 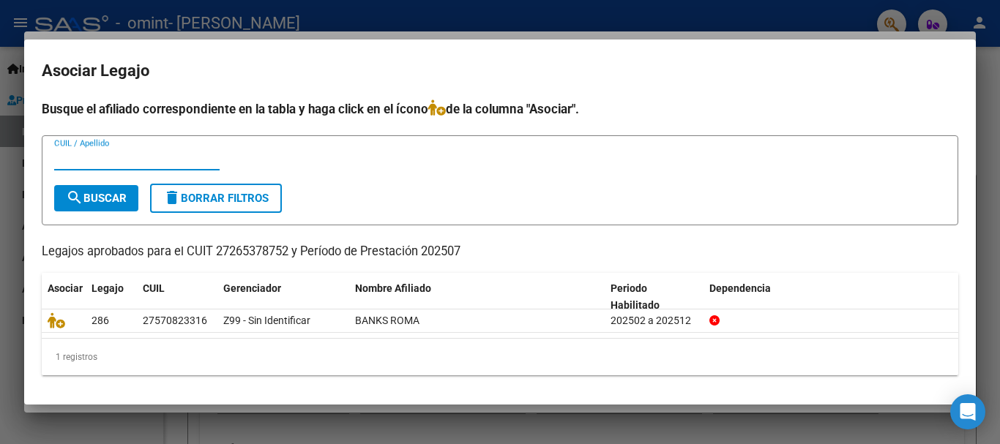 What do you see at coordinates (216, 198) in the screenshot?
I see `span: Borrar Filtros` at bounding box center [216, 198].